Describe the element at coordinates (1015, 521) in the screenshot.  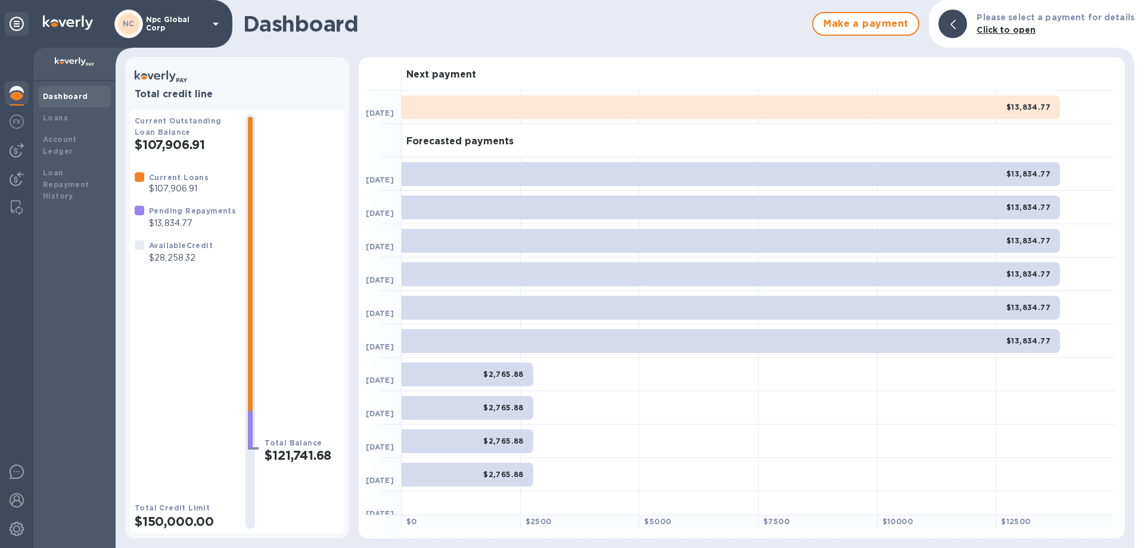
I see `b: $ 12500` at that location.